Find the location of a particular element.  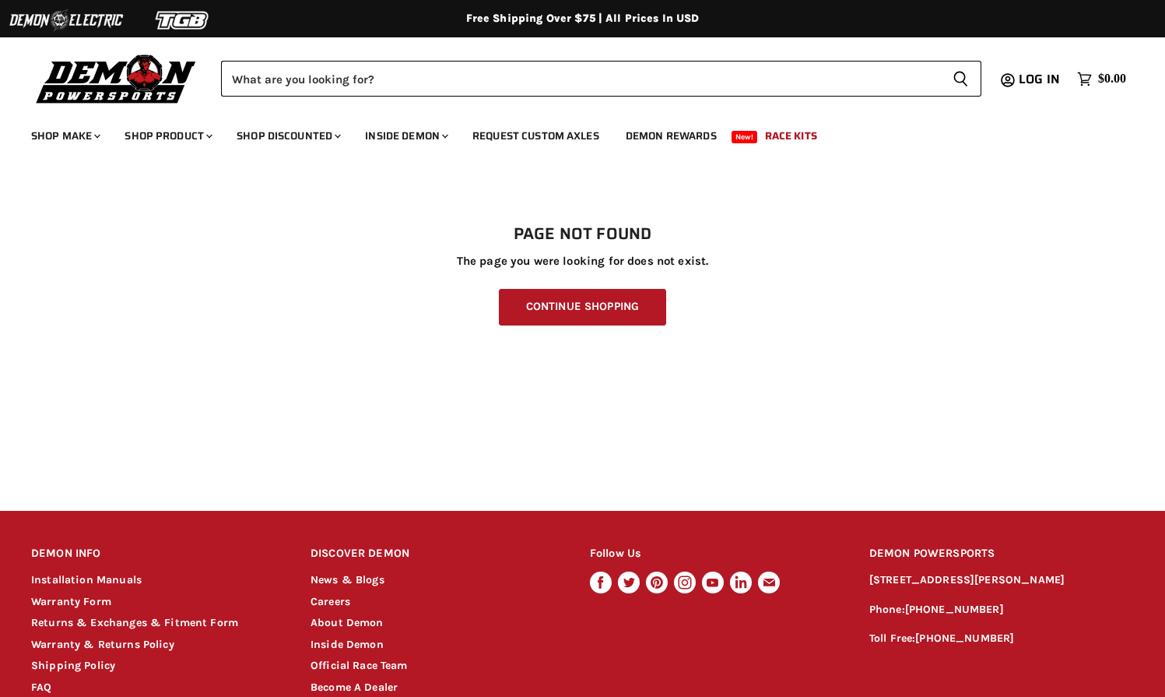

ul: Main menu is located at coordinates (571, 132).